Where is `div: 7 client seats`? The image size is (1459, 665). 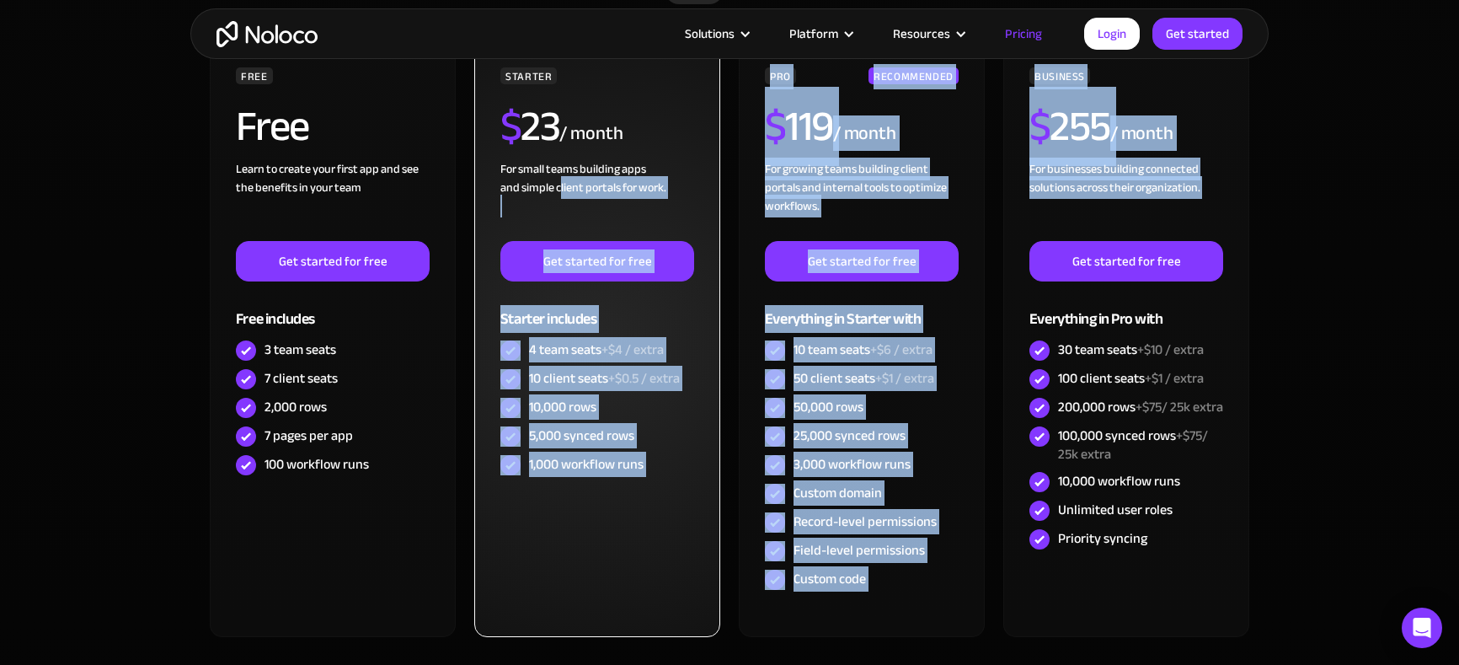 div: 7 client seats is located at coordinates (301, 378).